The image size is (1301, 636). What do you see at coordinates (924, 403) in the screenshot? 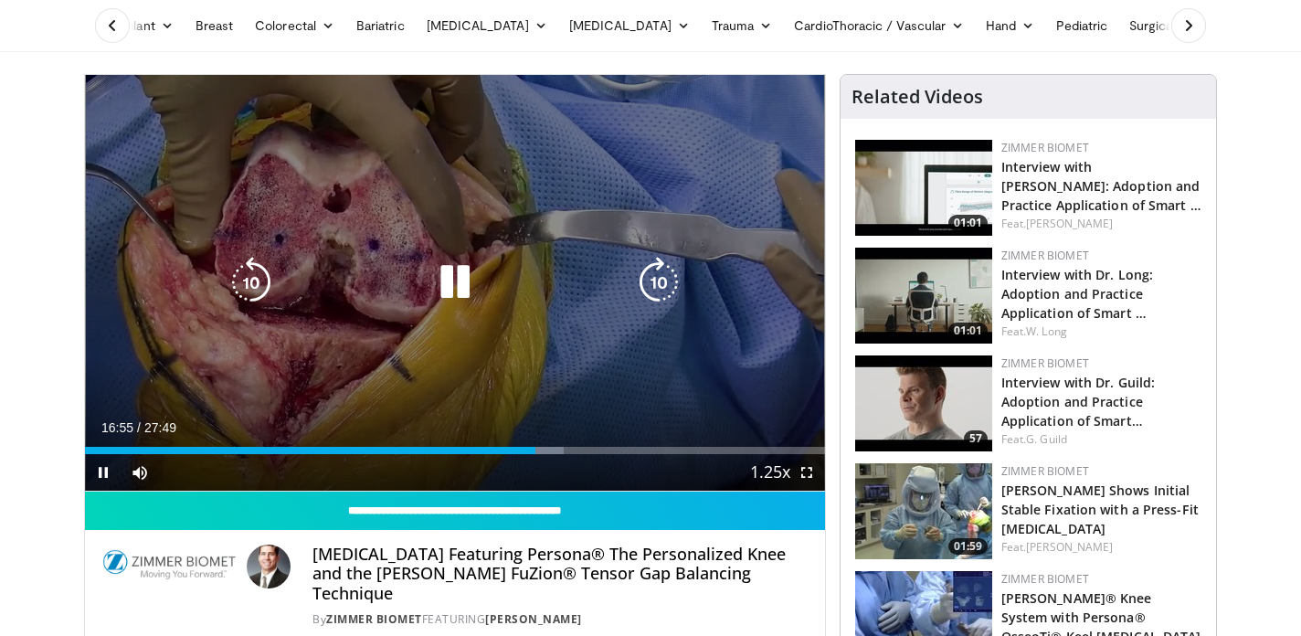
I see `img: c951bdf5-abfe-4c00-a045-73b5070dd0f6.150x105_q85_crop-smart_upscale.jpg` at bounding box center [924, 403].